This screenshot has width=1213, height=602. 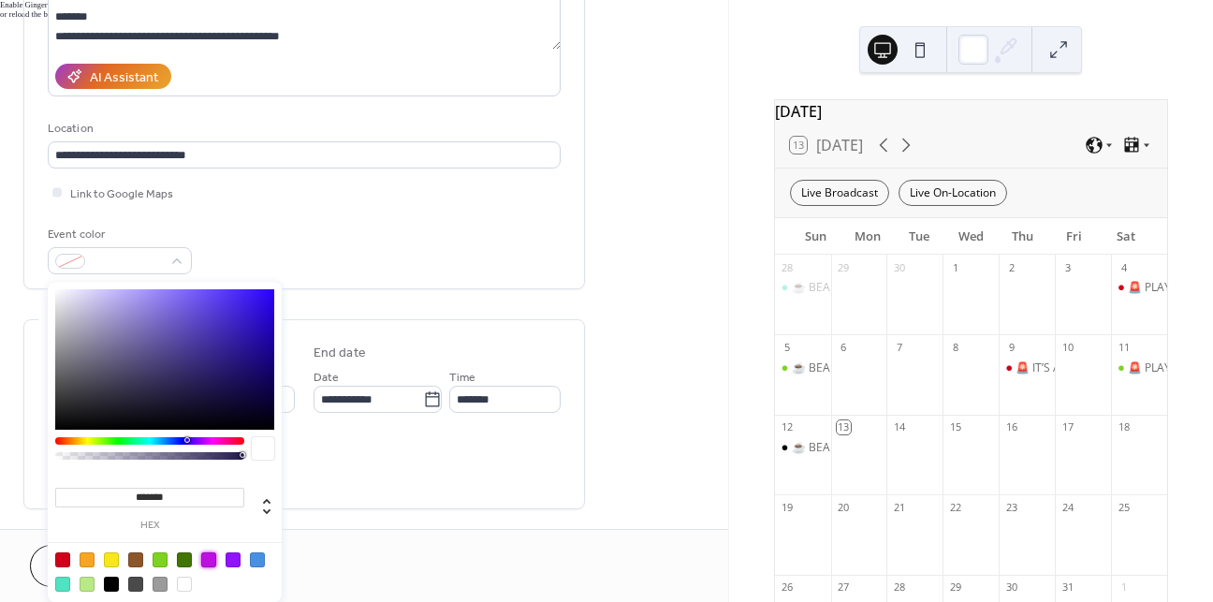 I want to click on div: 2, so click(x=1011, y=267).